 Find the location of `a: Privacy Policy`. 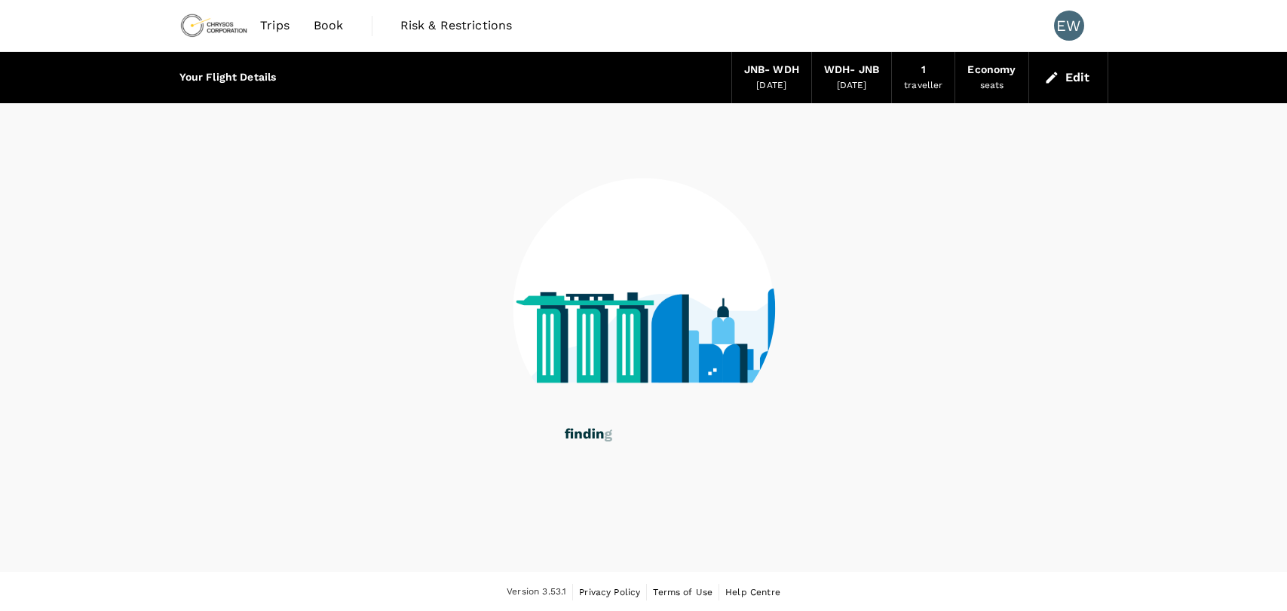

a: Privacy Policy is located at coordinates (609, 592).